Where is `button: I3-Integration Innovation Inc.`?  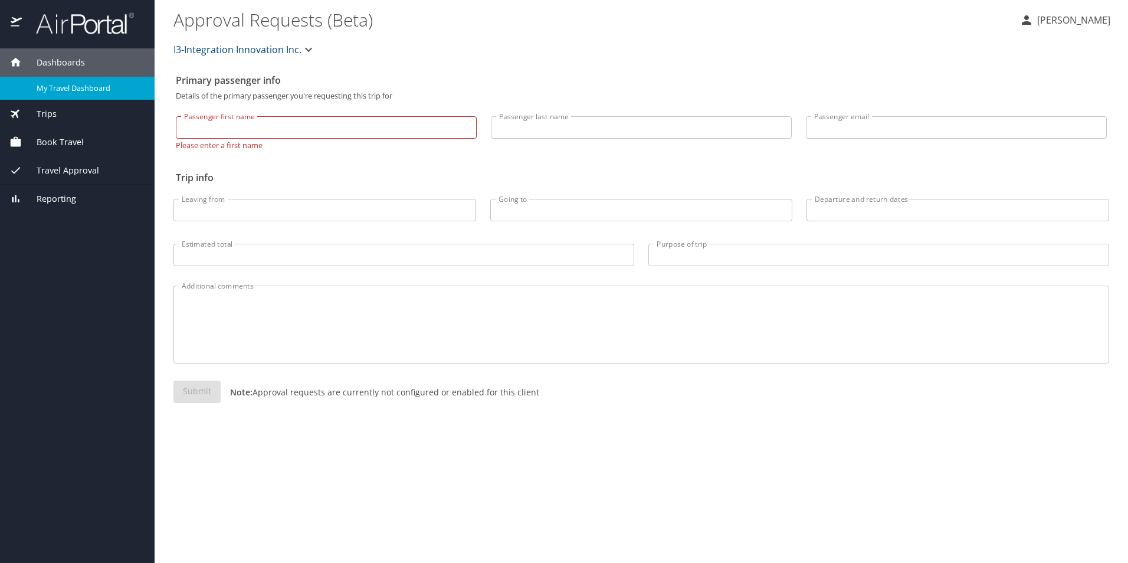 button: I3-Integration Innovation Inc. is located at coordinates (244, 50).